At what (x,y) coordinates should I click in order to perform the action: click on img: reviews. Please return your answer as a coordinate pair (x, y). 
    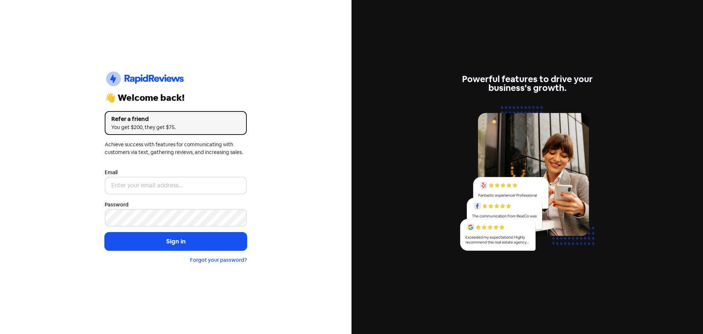
    Looking at the image, I should click on (527, 180).